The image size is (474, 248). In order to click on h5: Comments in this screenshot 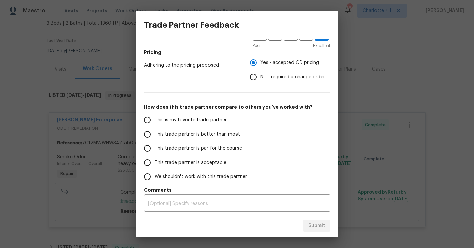, I will do `click(237, 190)`.